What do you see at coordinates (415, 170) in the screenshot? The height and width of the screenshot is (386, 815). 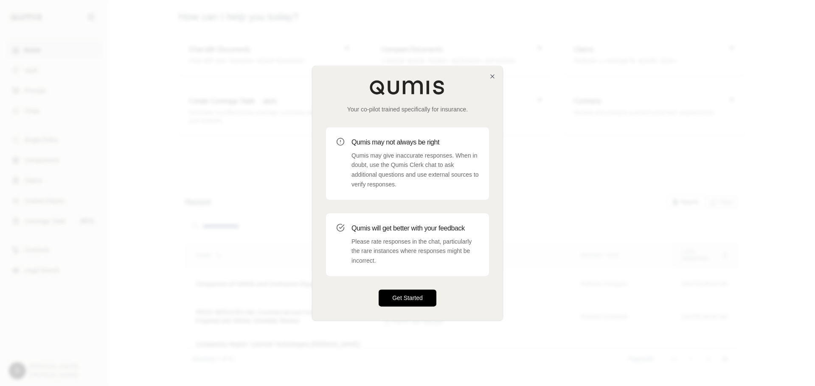 I see `p: Qumis may give inaccurate responses. When in doubt, use the Qumis Clerk chat to ask additional qu...` at bounding box center [415, 170].